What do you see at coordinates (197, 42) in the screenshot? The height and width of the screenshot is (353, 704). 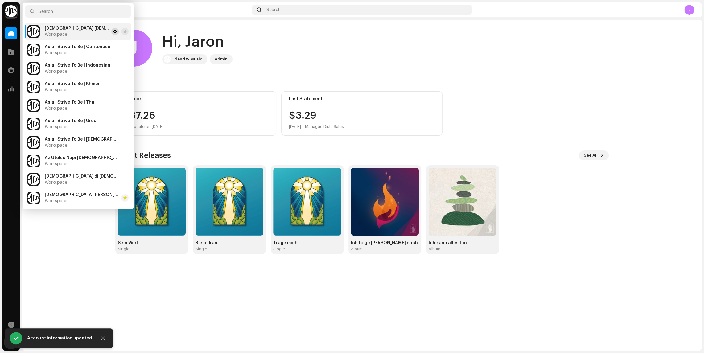 I see `div: Hi, Jaron` at bounding box center [197, 42].